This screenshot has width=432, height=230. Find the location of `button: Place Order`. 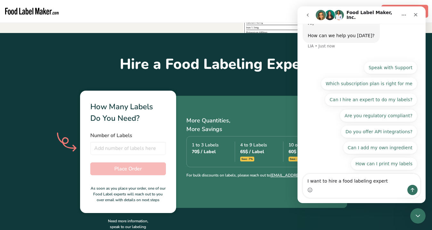

button: Place Order is located at coordinates (128, 169).